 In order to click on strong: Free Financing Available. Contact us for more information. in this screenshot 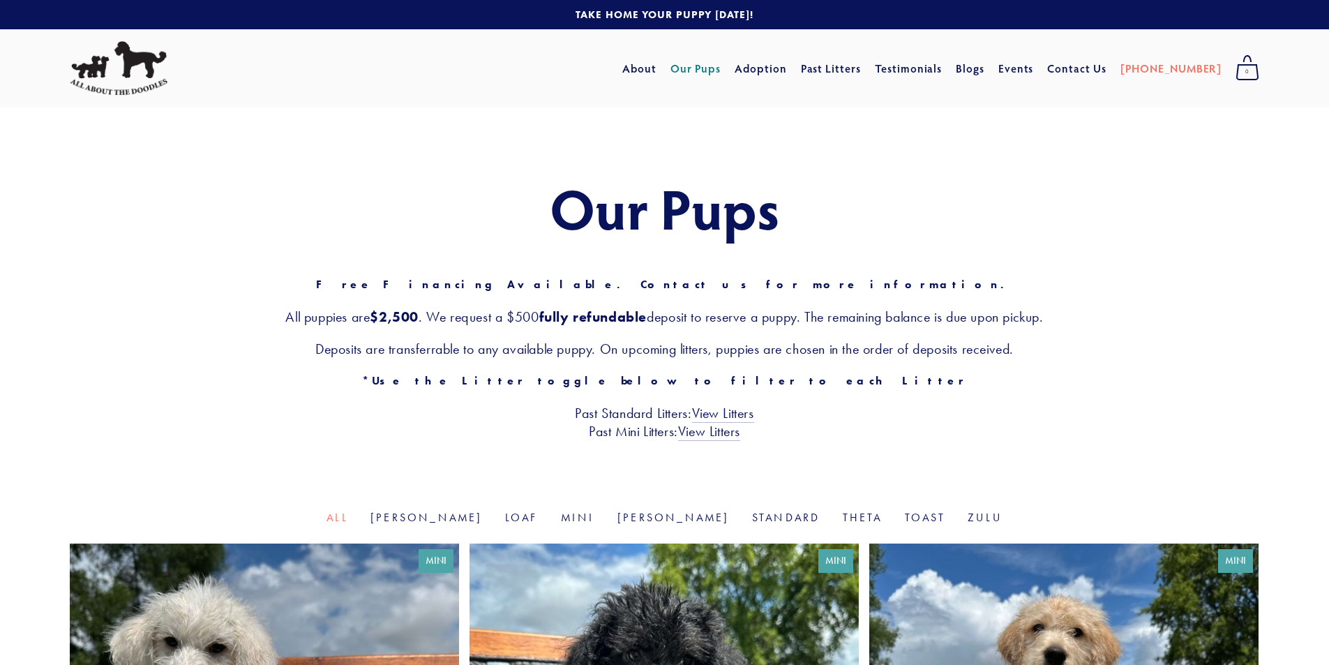, I will do `click(664, 284)`.